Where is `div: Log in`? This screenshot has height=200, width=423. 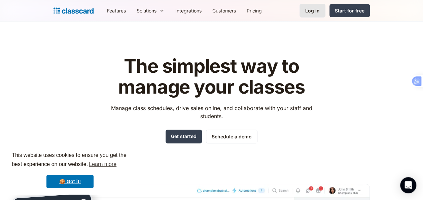
div: Log in is located at coordinates (312, 10).